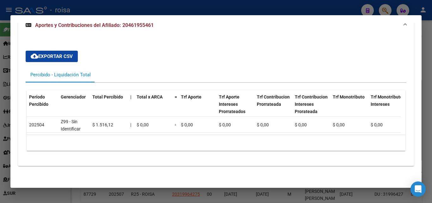 The width and height of the screenshot is (432, 203). Describe the element at coordinates (60, 75) in the screenshot. I see `div: Percibido - Liquidación Total` at that location.